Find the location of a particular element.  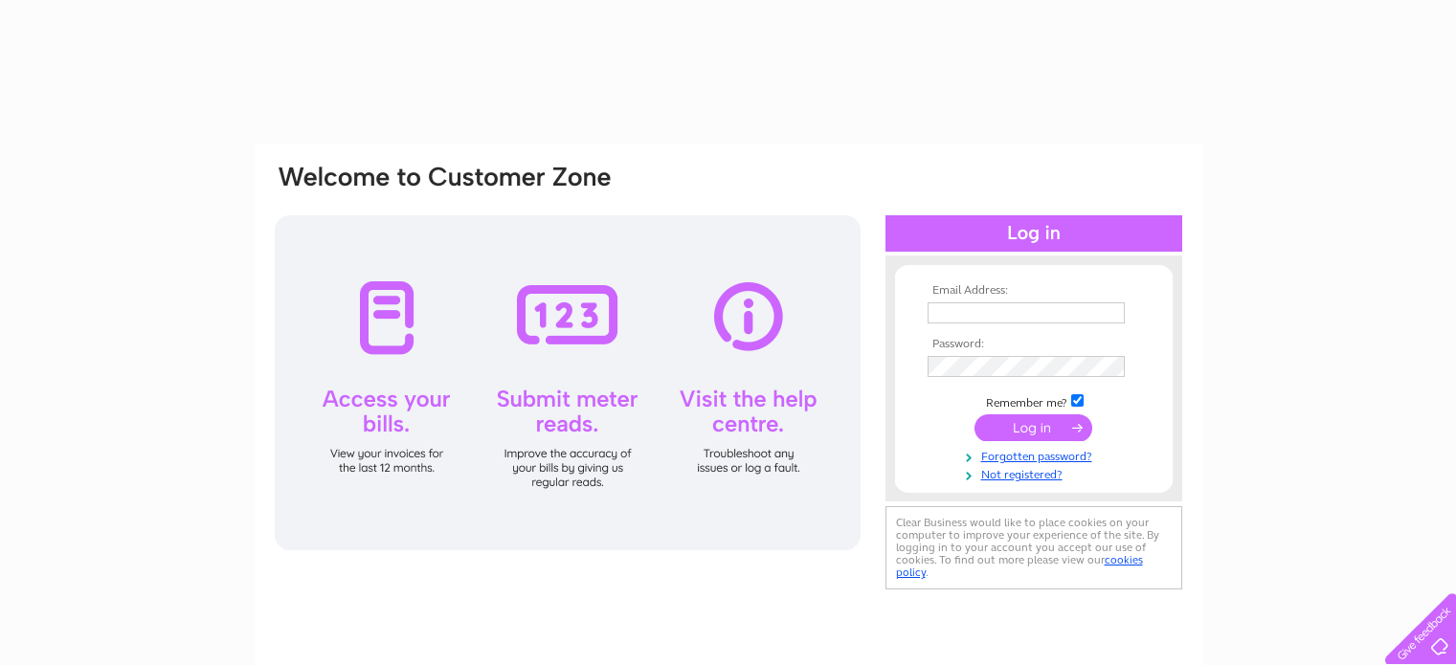

div: Clear Business would like to place cookies on your computer to improve your experience of the sit... is located at coordinates (1034, 548).